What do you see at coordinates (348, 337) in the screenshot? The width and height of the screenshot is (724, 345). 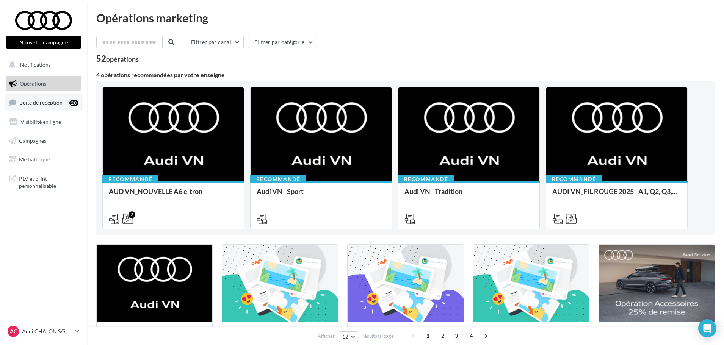 I see `button: 12` at bounding box center [348, 337].